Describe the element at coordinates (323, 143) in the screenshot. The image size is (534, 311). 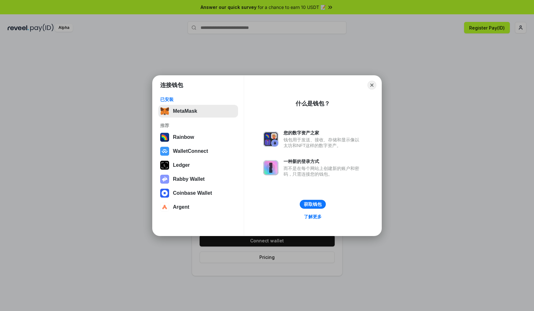
I see `div: 钱包用于发送、接收、存储和显示像以太坊和NFT这样的数字资产。` at that location.